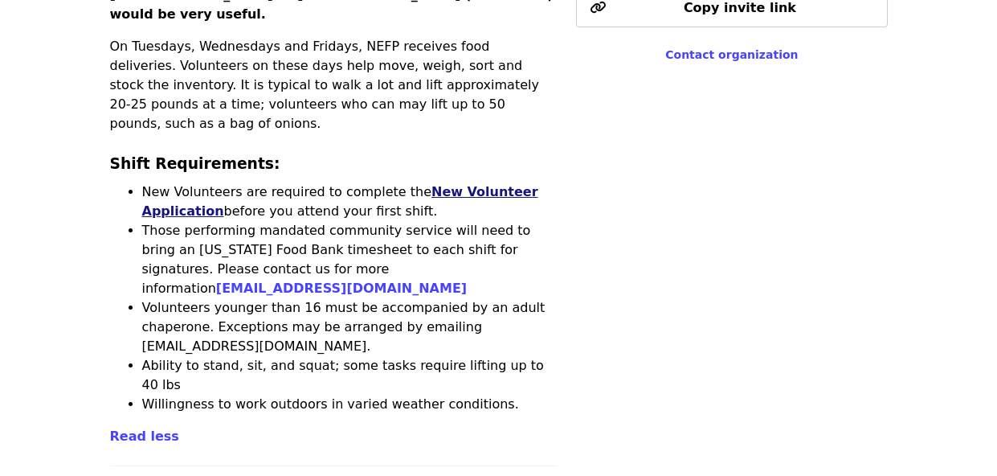 This screenshot has height=476, width=997. Describe the element at coordinates (340, 201) in the screenshot. I see `a: New Volunteer Application` at that location.